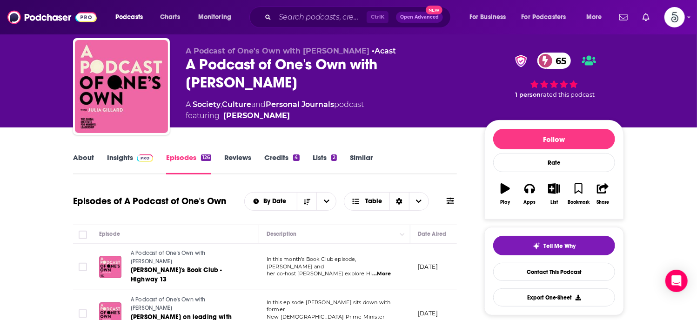 The image size is (697, 320). I want to click on button: Column Actions, so click(402, 234).